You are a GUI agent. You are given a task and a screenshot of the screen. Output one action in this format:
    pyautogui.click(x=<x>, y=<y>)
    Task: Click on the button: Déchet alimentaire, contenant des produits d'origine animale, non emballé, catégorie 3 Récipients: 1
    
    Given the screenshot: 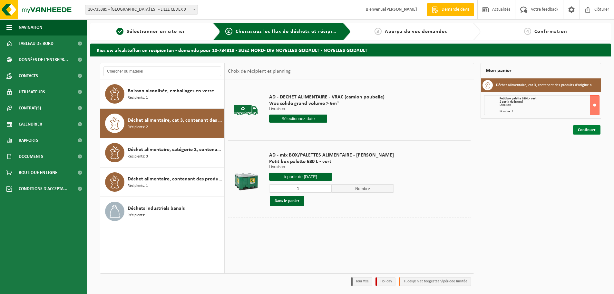 What is the action you would take?
    pyautogui.click(x=162, y=182)
    